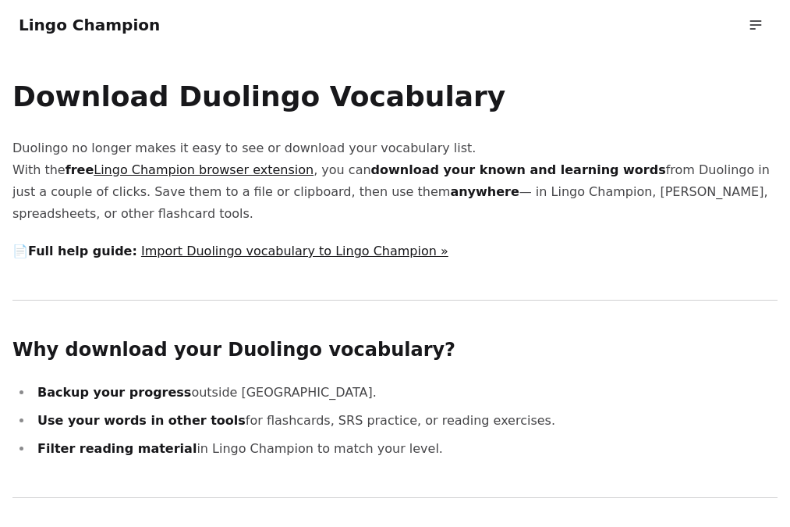  I want to click on strong: Backup your progress, so click(114, 392).